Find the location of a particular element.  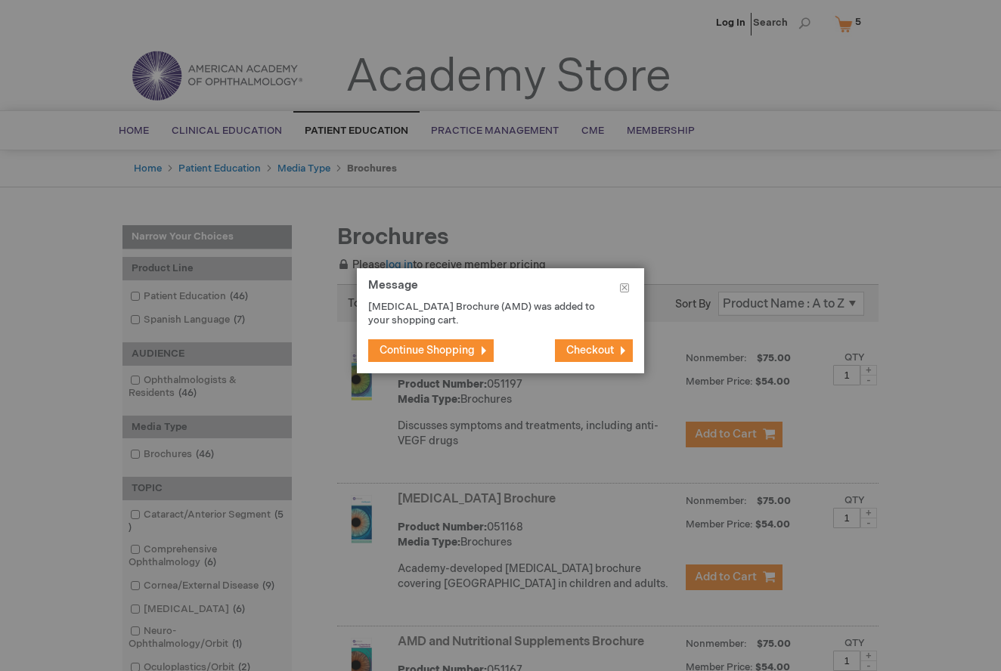

button: Continue Shopping is located at coordinates (431, 351).